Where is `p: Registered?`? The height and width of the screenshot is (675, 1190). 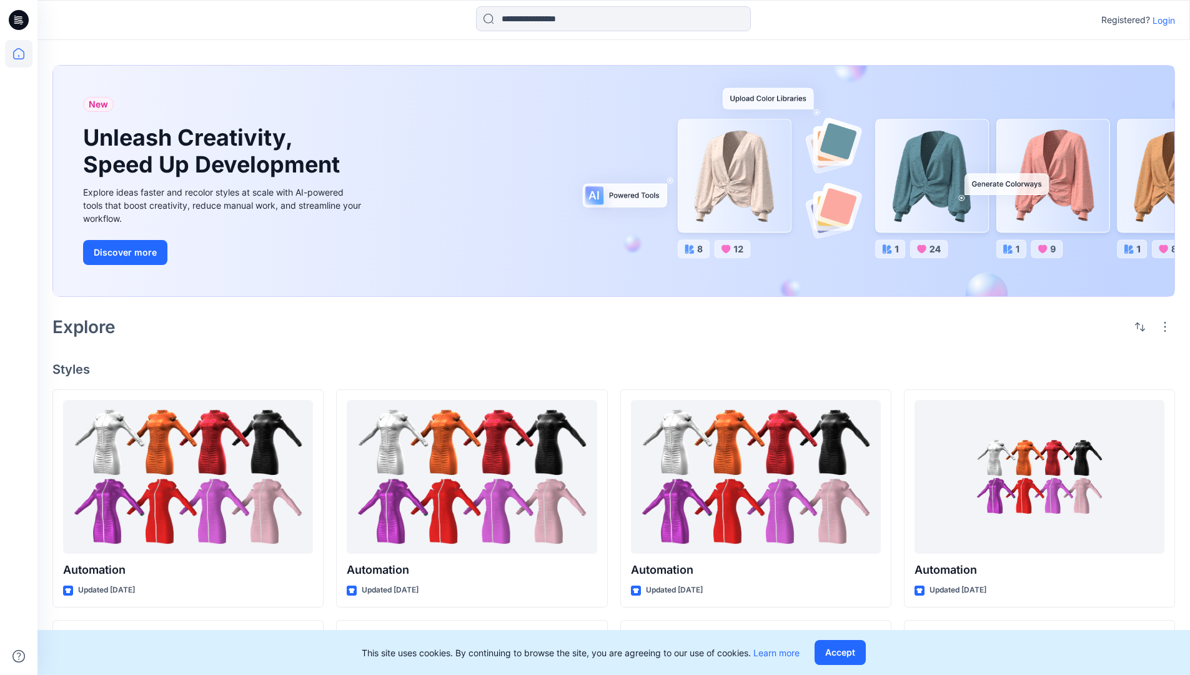
p: Registered? is located at coordinates (1126, 20).